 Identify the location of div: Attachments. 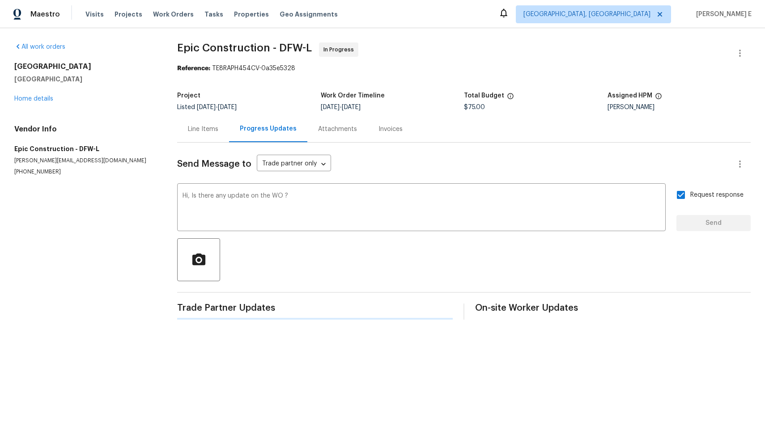
(337, 129).